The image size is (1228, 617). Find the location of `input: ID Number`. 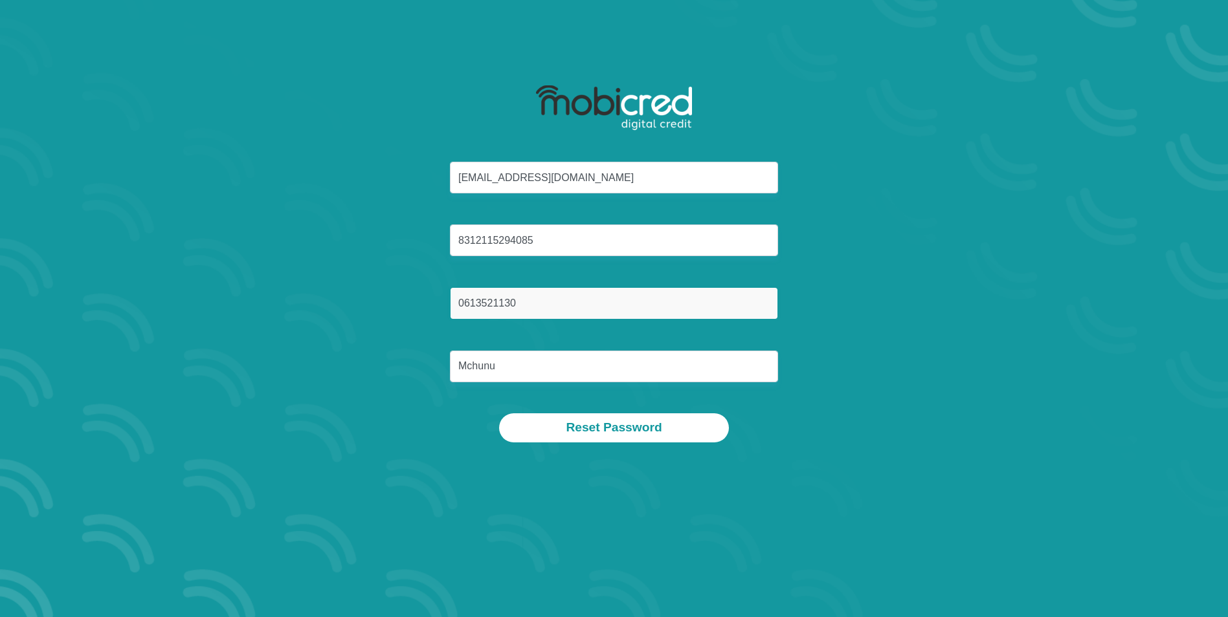

input: ID Number is located at coordinates (614, 240).